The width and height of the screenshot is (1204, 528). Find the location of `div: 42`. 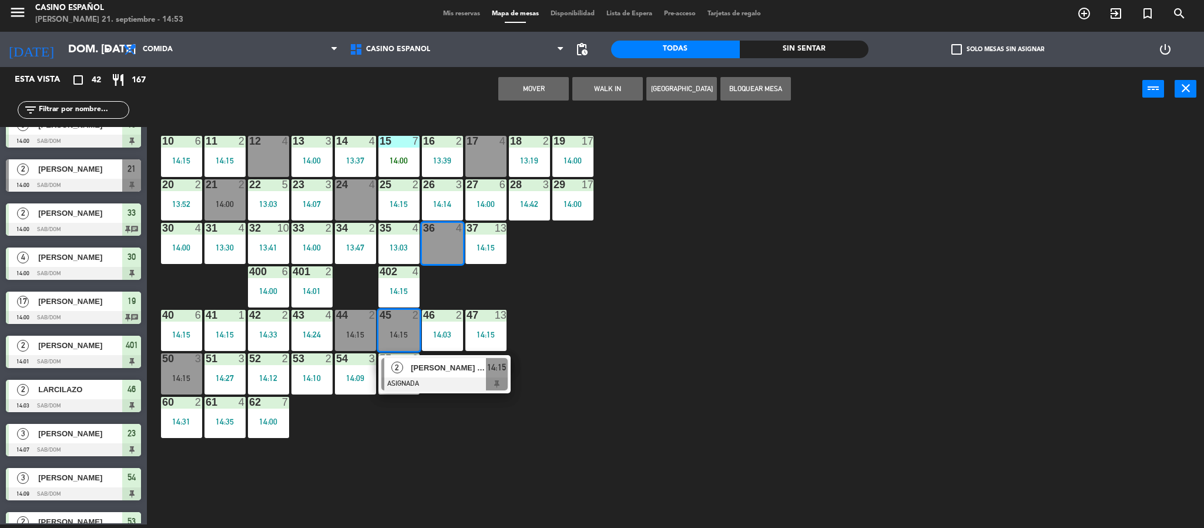

div: 42 is located at coordinates (249, 315).